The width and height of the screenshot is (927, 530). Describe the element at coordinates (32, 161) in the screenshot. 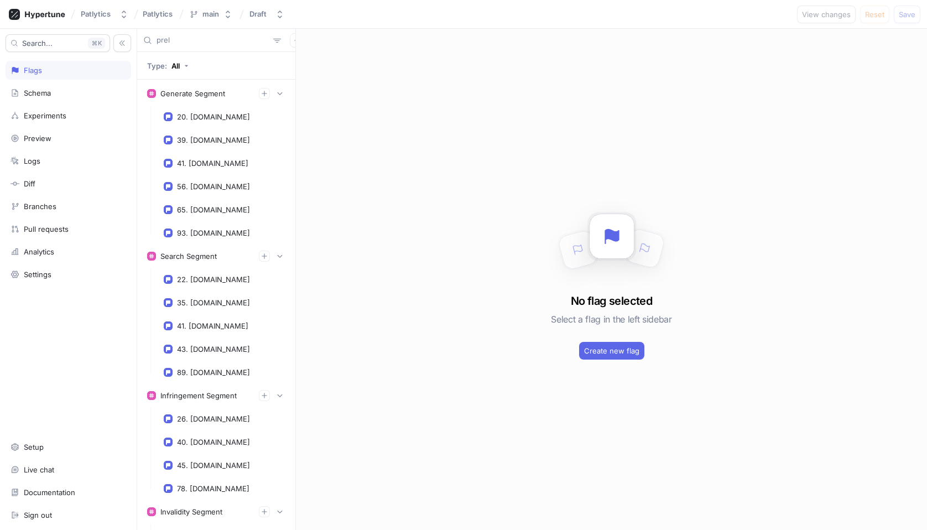

I see `div: Logs` at that location.